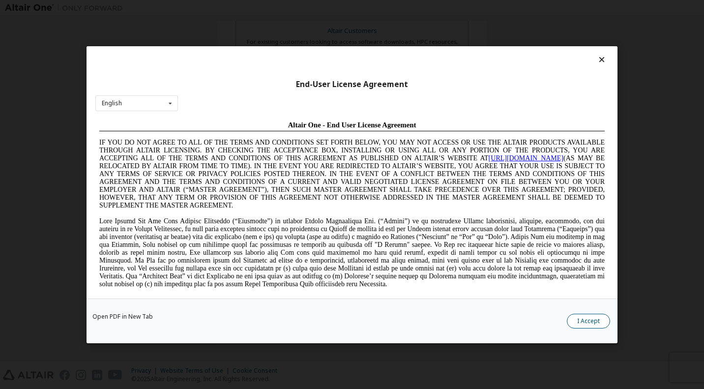 Image resolution: width=704 pixels, height=389 pixels. What do you see at coordinates (257, 57) in the screenshot?
I see `span: IF YOU DO NOT AGREE TO ALL OF THE TERMS AND CONDITIONS SET FORTH BELOW, YOU MAY NOT ACCESS OR USE...` at bounding box center [257, 57].